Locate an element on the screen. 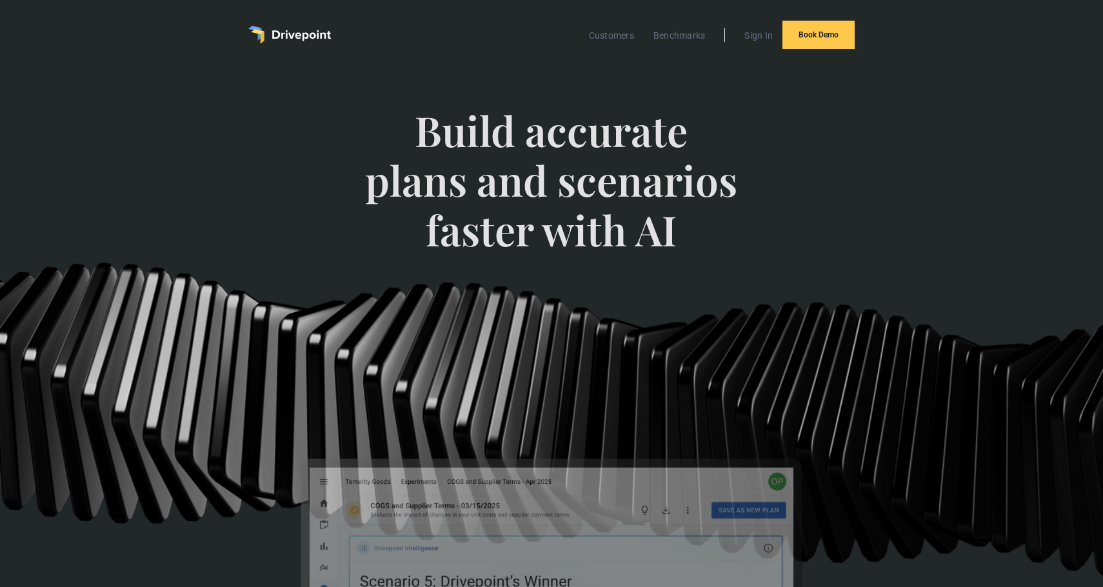 The width and height of the screenshot is (1103, 587). a: Book Demo is located at coordinates (819, 35).